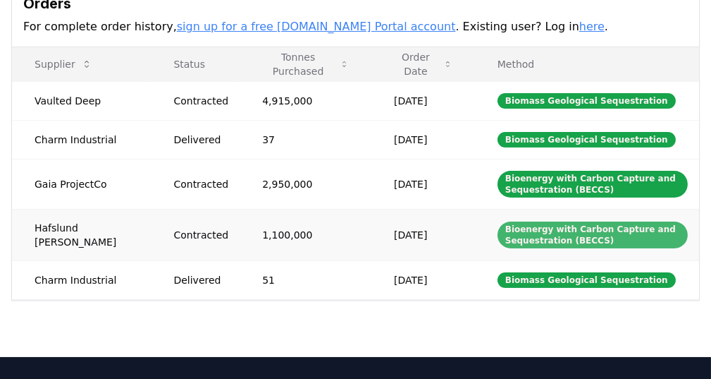  Describe the element at coordinates (305, 183) in the screenshot. I see `td: 2,950,000` at that location.